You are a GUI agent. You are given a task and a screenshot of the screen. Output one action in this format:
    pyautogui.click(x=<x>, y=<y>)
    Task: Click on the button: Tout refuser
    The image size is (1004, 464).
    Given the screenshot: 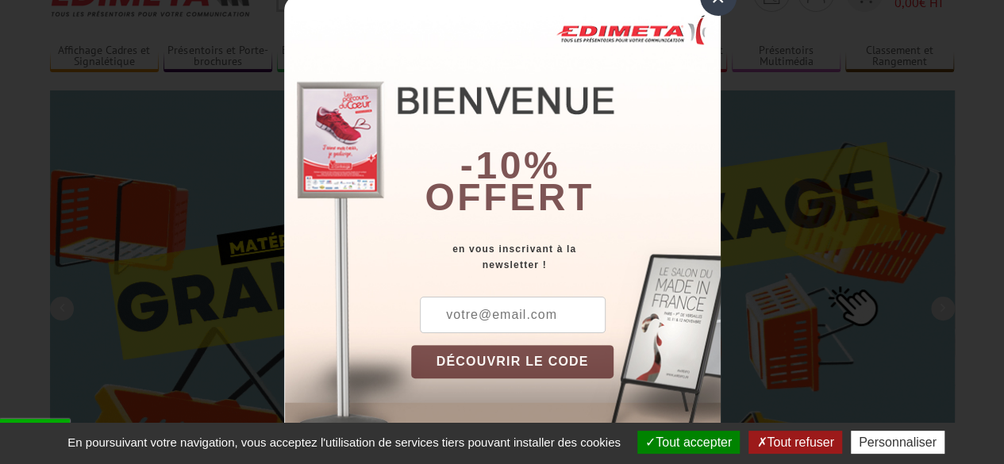 What is the action you would take?
    pyautogui.click(x=794, y=442)
    